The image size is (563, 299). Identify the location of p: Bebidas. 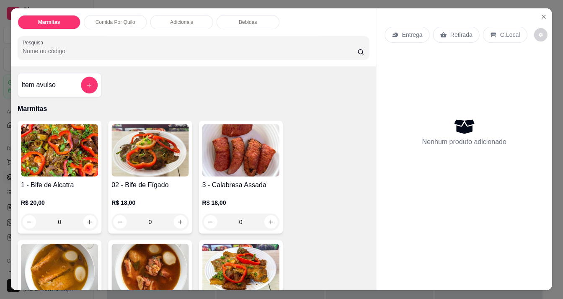
(247, 23).